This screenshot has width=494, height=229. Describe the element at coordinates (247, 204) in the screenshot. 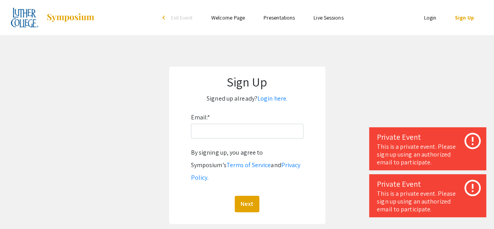

I see `button: Next` at that location.